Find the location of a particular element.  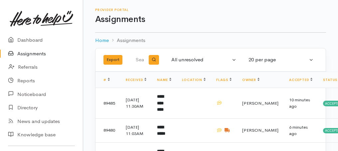

nav: breadcrumb is located at coordinates (211, 40).